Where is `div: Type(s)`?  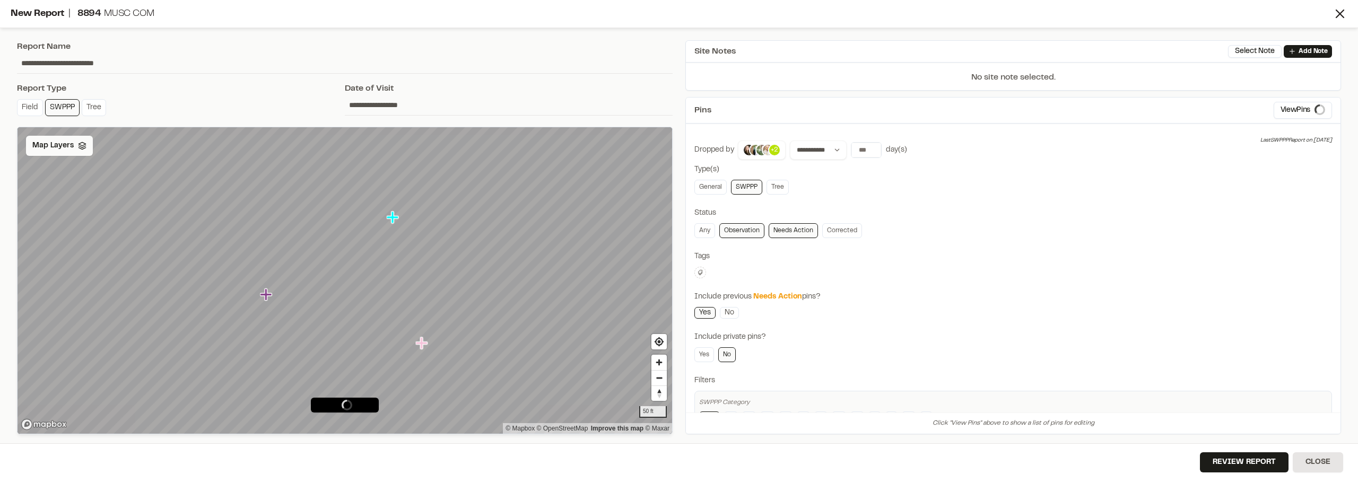
div: Type(s) is located at coordinates (1013, 170).